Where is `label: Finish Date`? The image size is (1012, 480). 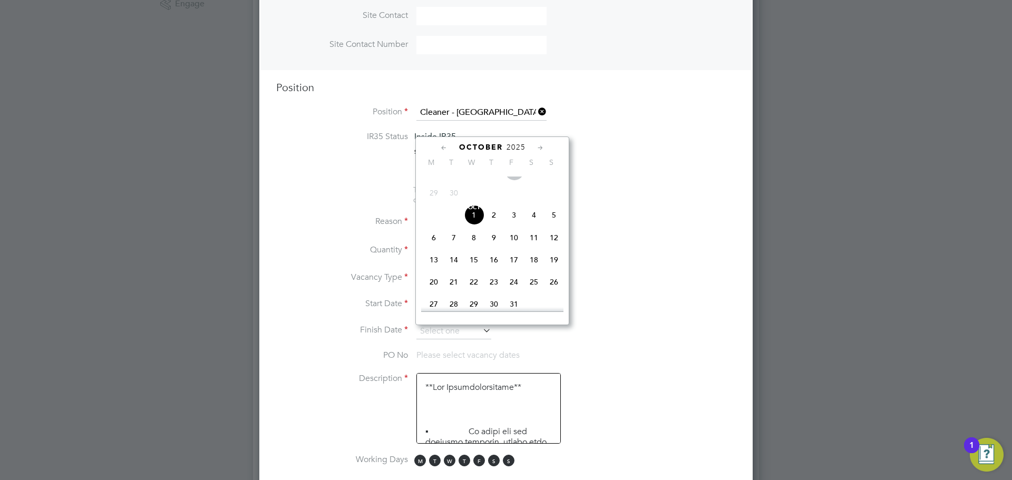 label: Finish Date is located at coordinates (342, 330).